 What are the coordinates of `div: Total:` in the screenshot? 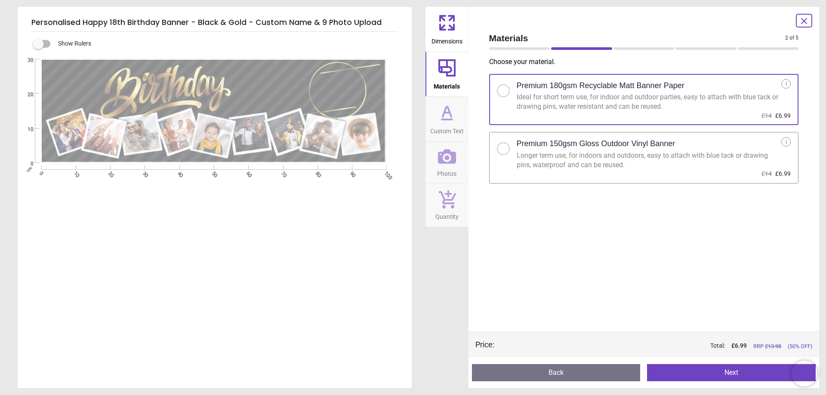 It's located at (660, 346).